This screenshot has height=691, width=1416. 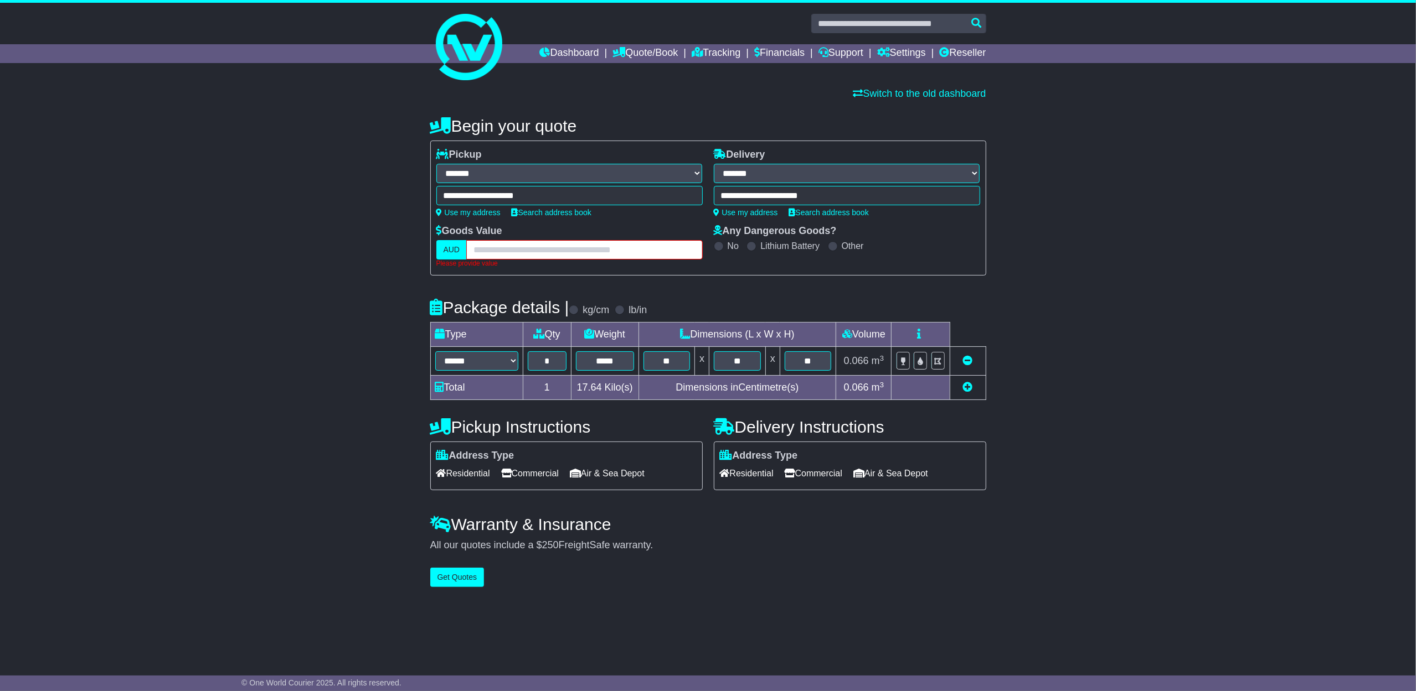 I want to click on label: Delivery, so click(x=739, y=155).